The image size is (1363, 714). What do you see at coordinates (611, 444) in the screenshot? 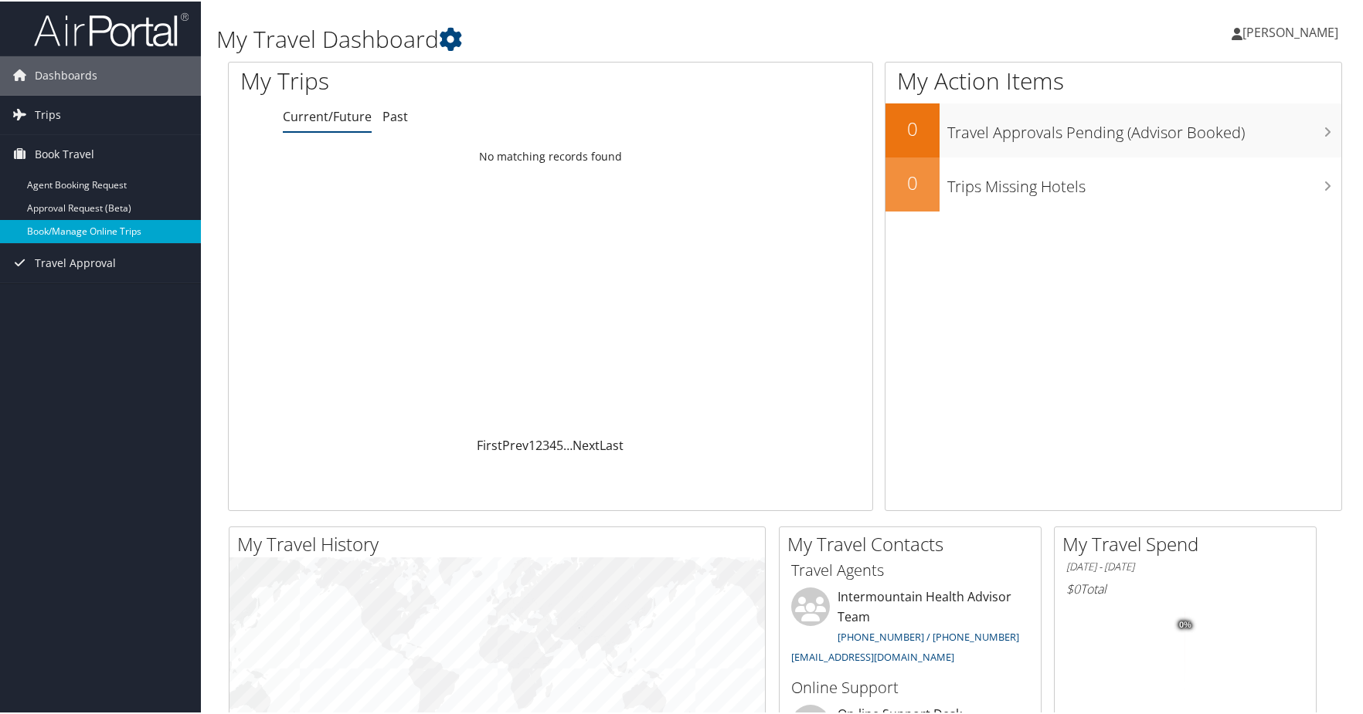
I see `a: Last` at bounding box center [611, 444].